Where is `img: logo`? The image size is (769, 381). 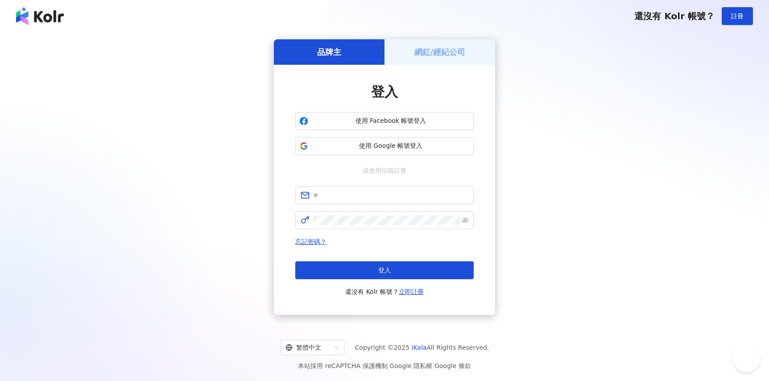 img: logo is located at coordinates (40, 16).